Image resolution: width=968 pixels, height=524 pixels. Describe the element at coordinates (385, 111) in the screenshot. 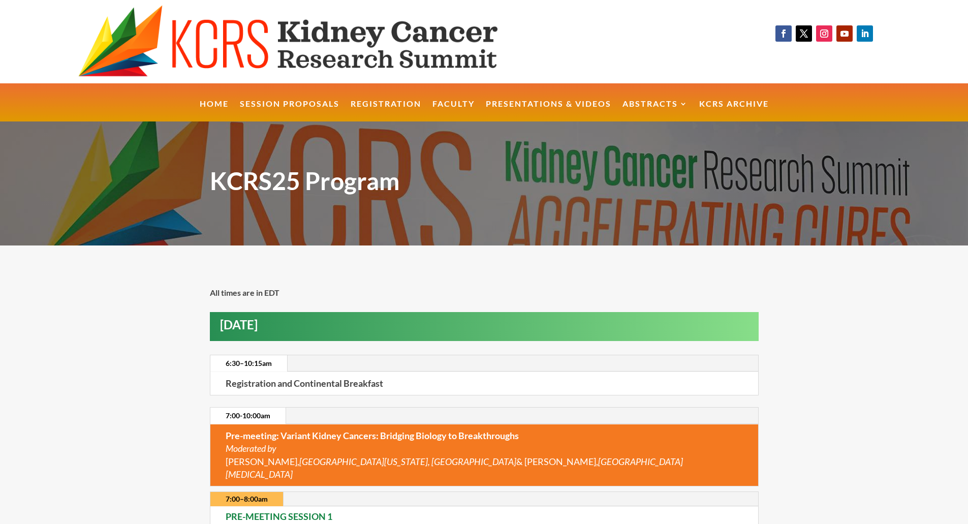

I see `a: Registration` at that location.